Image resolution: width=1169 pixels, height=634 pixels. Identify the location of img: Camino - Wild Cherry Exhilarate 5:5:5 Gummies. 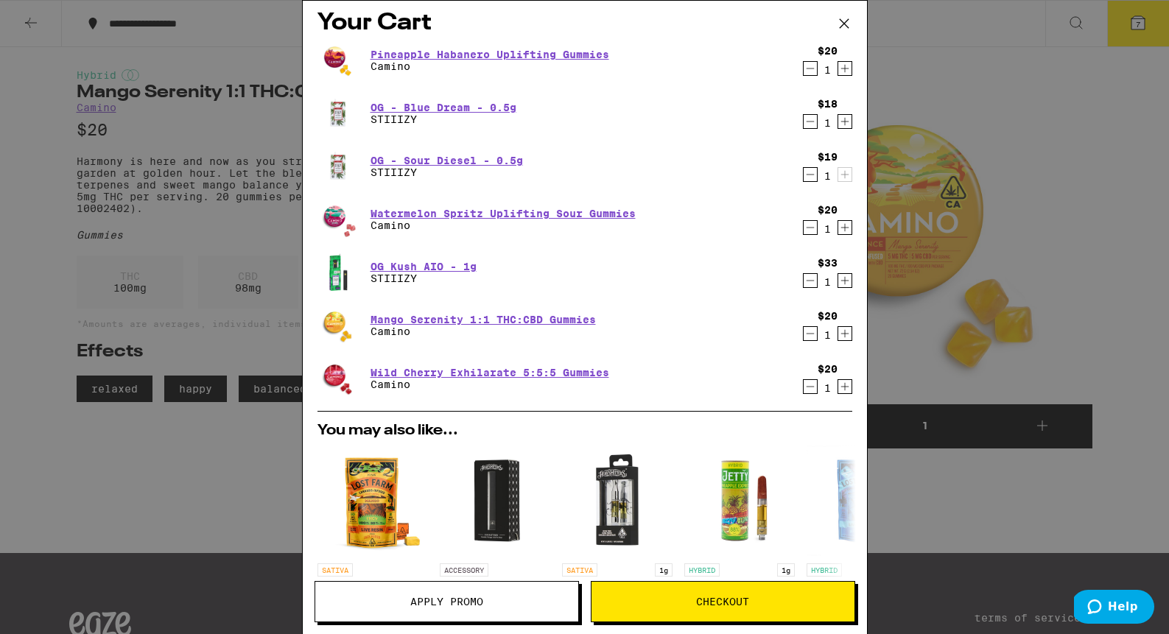
(338, 379).